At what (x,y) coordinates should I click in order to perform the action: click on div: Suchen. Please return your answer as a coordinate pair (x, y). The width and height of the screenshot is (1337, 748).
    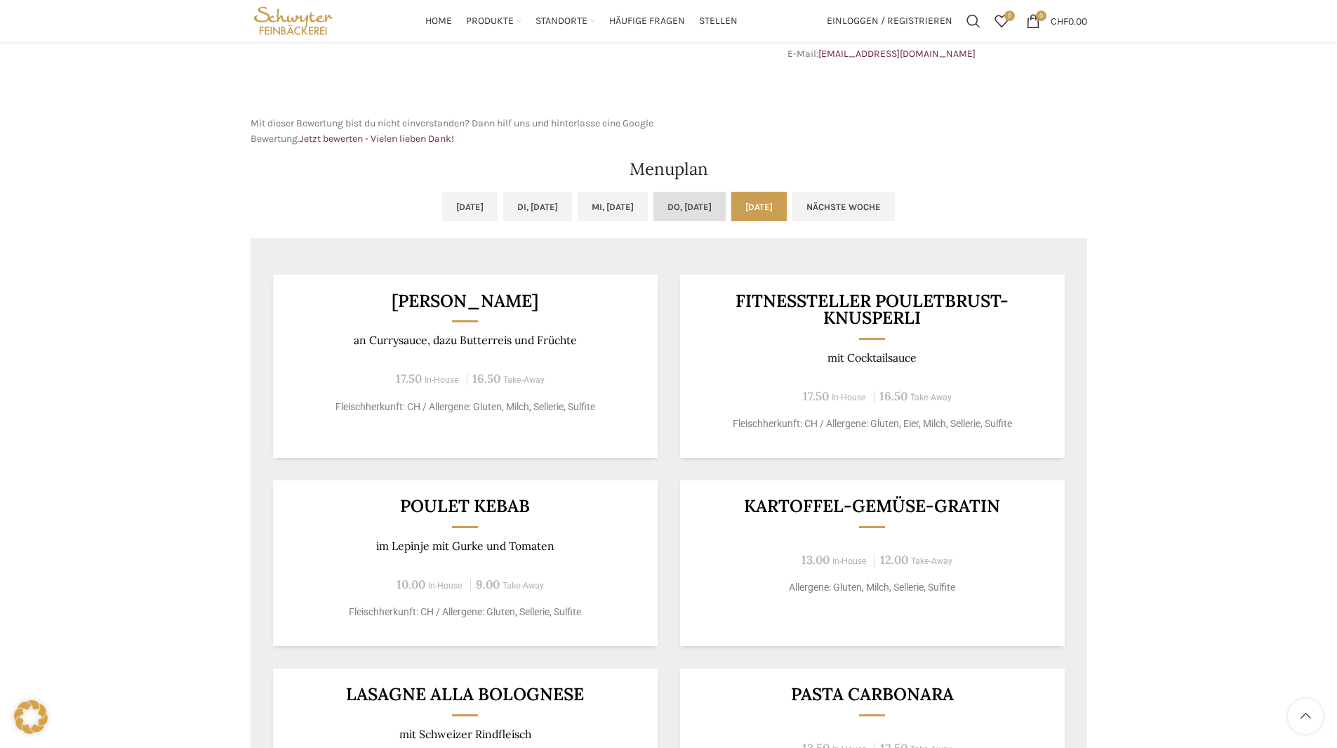
    Looking at the image, I should click on (974, 21).